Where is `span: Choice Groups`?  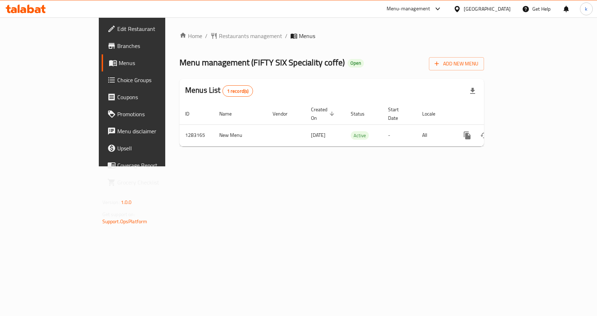
span: Choice Groups is located at coordinates (155, 80).